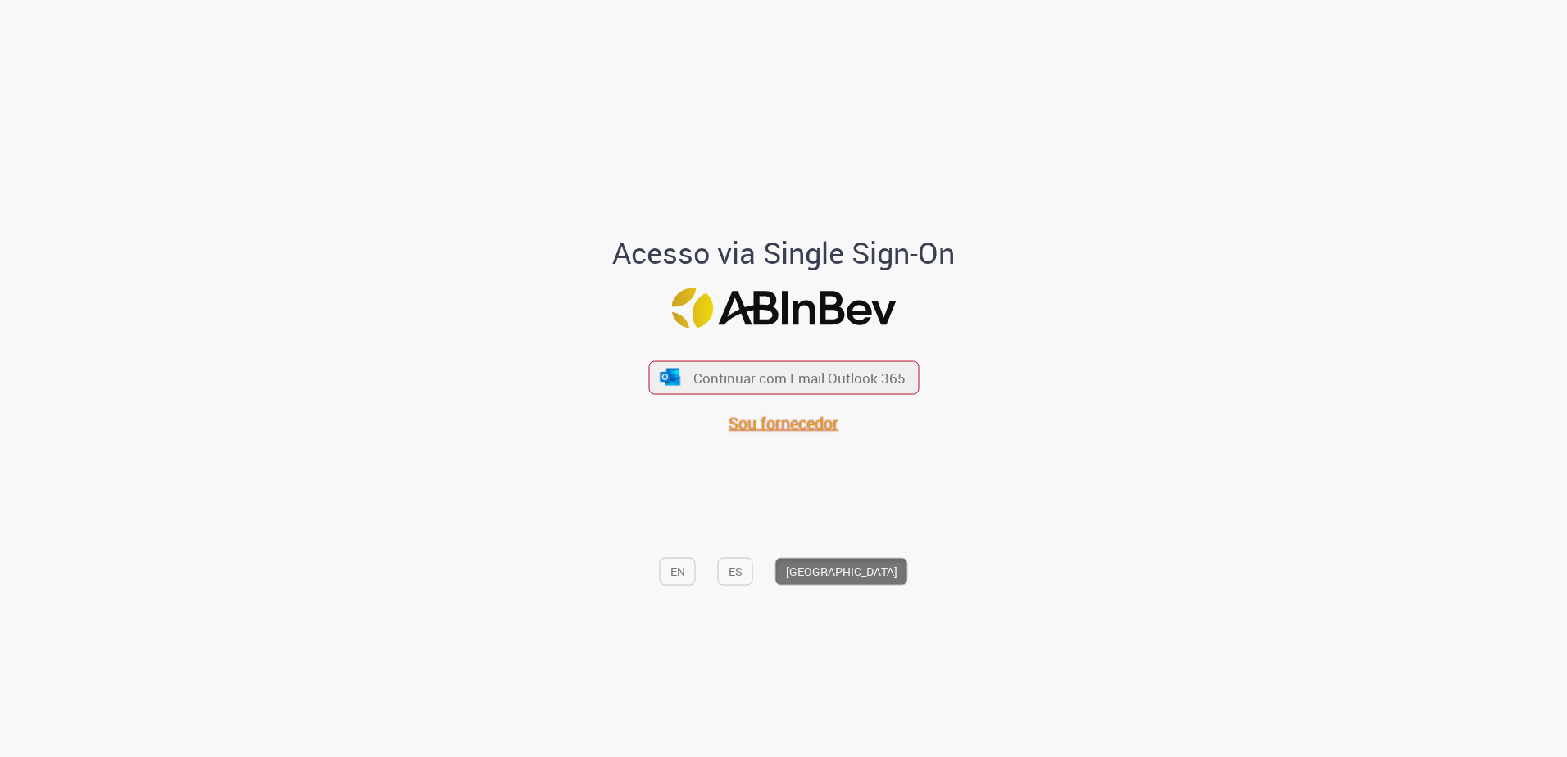 This screenshot has height=757, width=1567. What do you see at coordinates (735, 571) in the screenshot?
I see `button: ES` at bounding box center [735, 571].